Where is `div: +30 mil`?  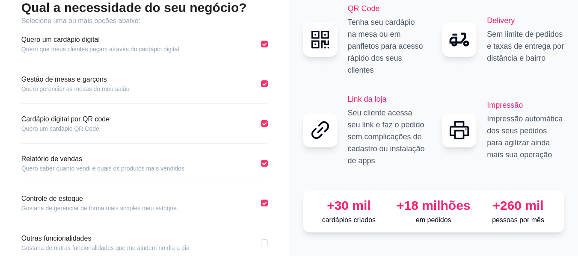
div: +30 mil is located at coordinates (349, 206).